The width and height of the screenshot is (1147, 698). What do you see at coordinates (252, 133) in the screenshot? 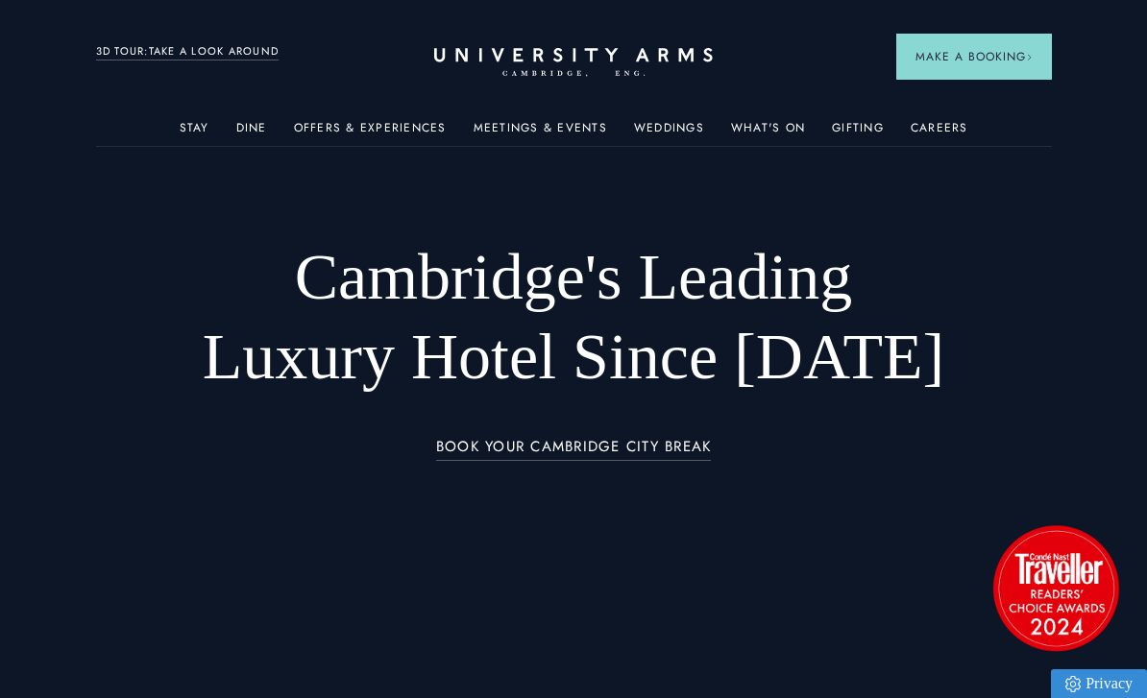
I see `a: Dine` at bounding box center [252, 133].